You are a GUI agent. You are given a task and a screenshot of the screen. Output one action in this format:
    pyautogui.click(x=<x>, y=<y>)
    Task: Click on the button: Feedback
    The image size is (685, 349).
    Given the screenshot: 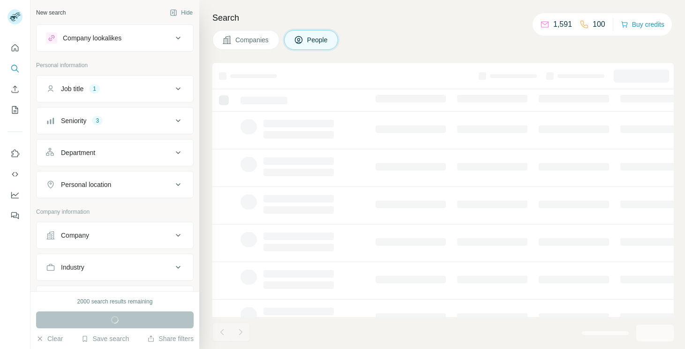 What is the action you would take?
    pyautogui.click(x=15, y=215)
    